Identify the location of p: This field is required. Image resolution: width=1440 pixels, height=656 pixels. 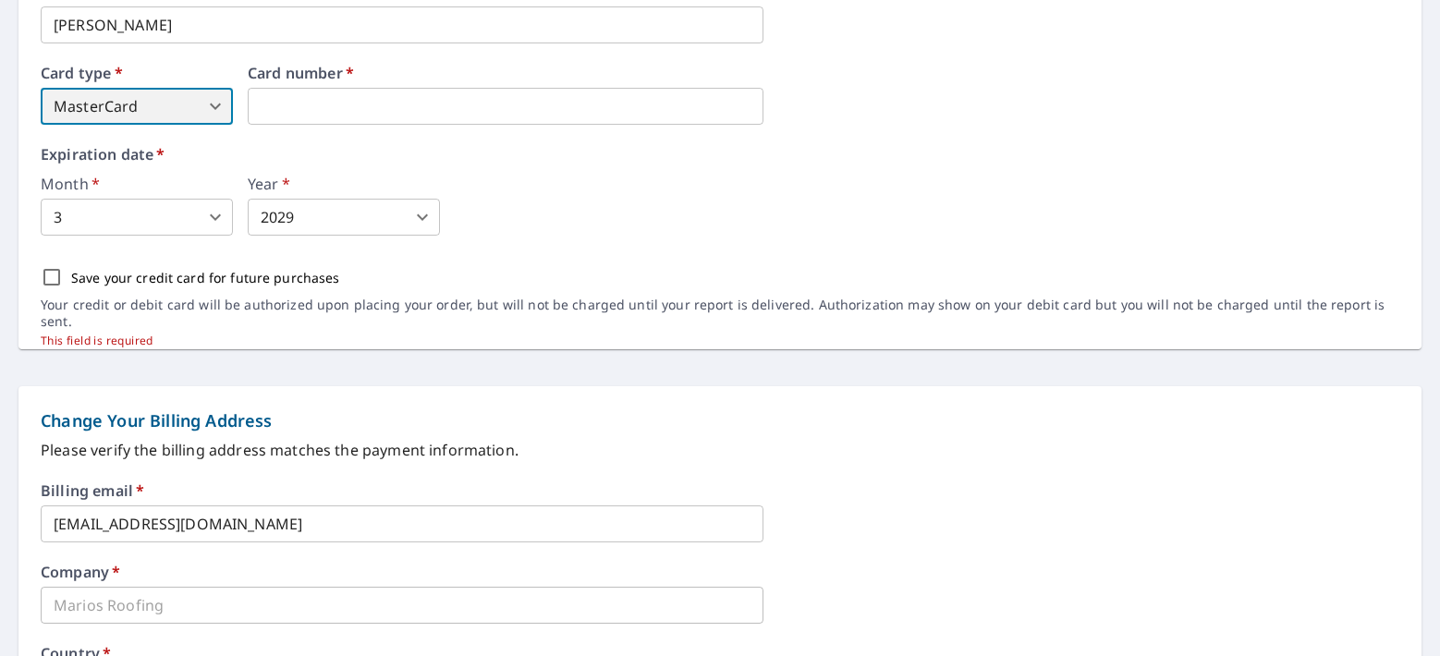
(720, 341).